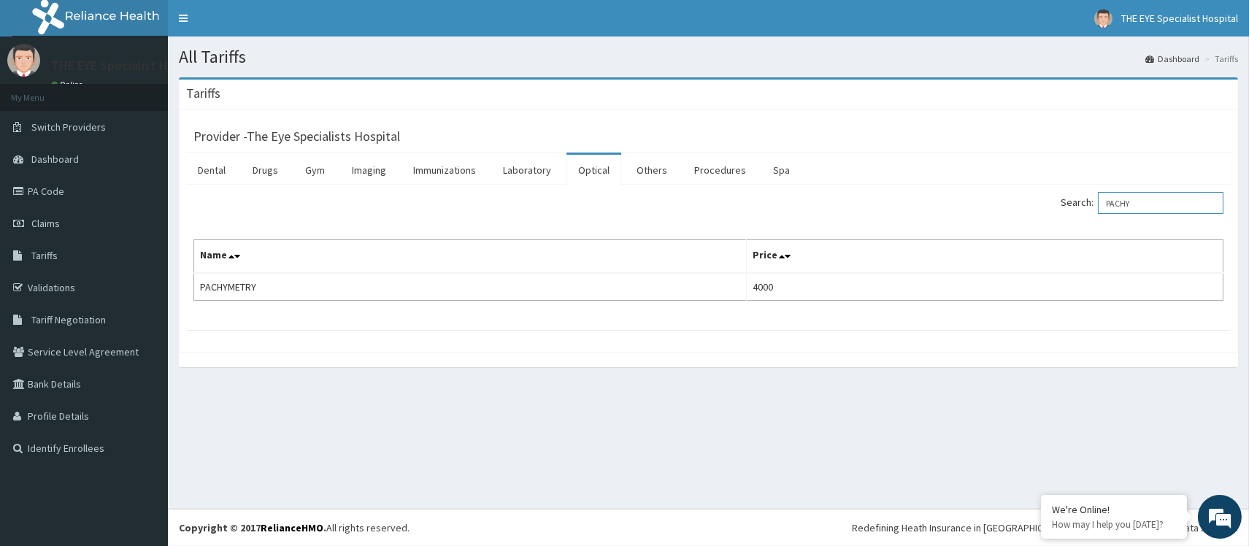  Describe the element at coordinates (985, 257) in the screenshot. I see `th: Price` at that location.